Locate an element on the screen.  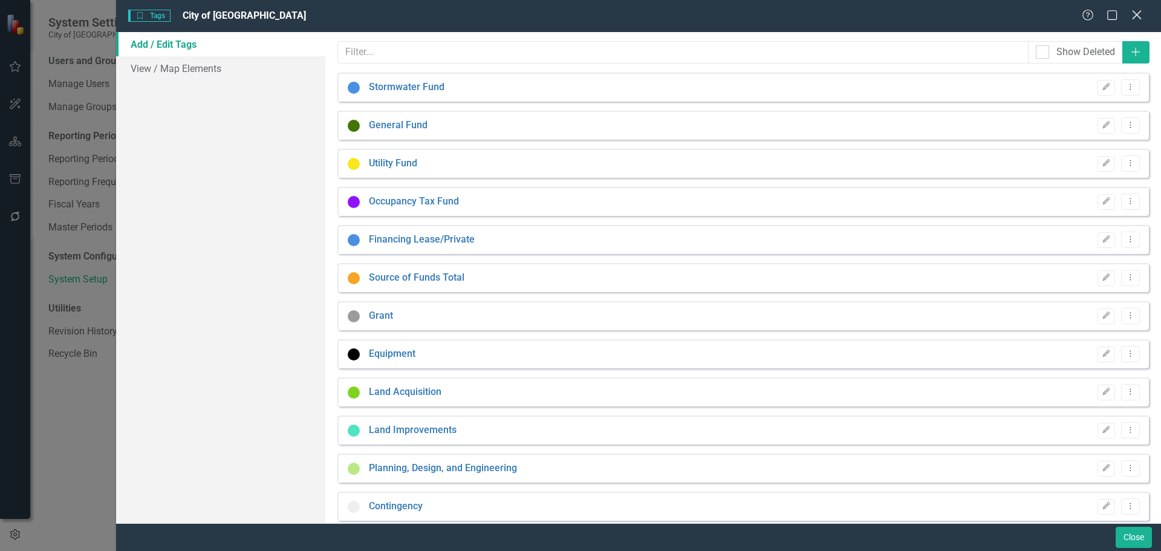
div: Show Deleted is located at coordinates (1085, 52).